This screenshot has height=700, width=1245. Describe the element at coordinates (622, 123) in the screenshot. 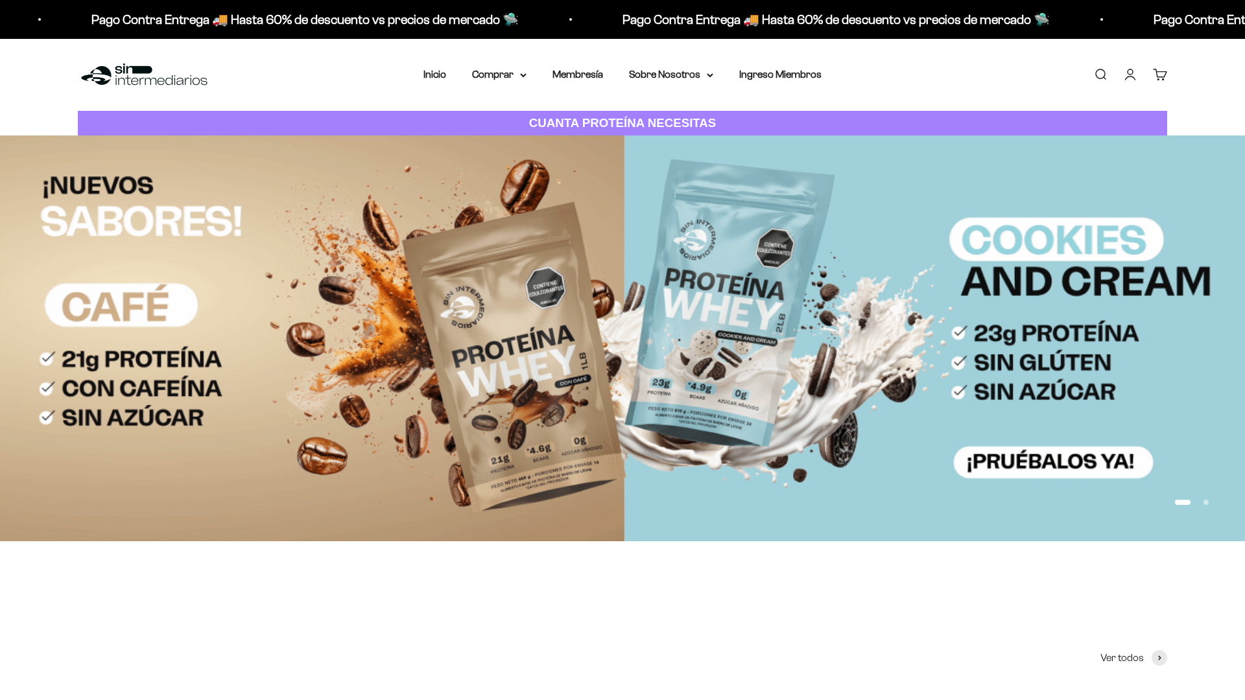

I see `strong: CUANTA PROTEÍNA NECESITAS` at that location.